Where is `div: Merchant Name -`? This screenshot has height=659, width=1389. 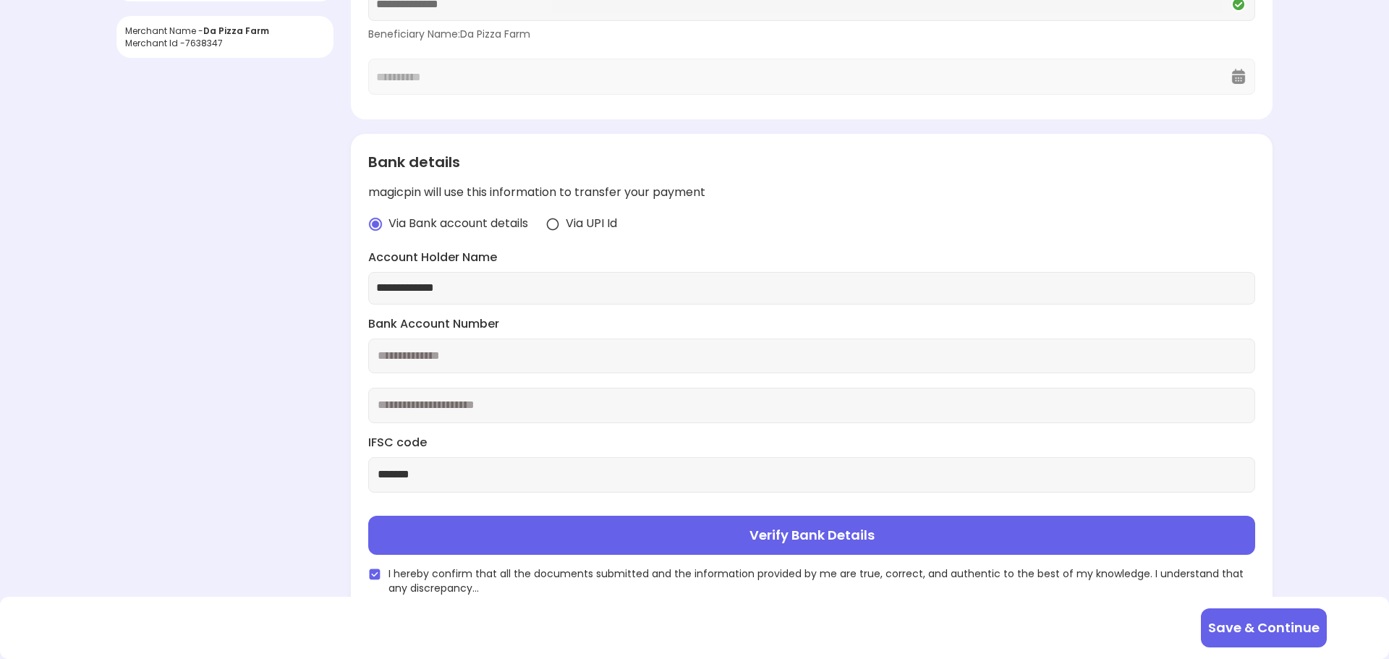
div: Merchant Name - is located at coordinates (225, 30).